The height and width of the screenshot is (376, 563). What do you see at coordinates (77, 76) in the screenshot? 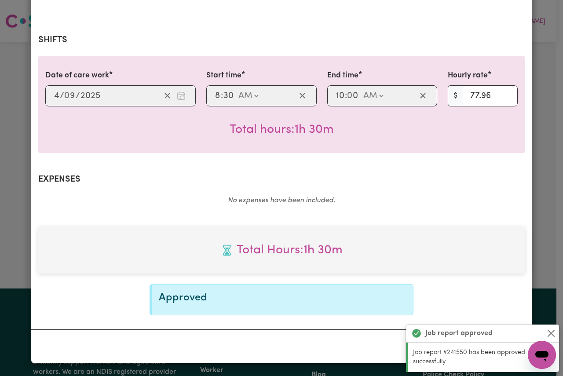
I see `label: Date of care work` at bounding box center [77, 76].